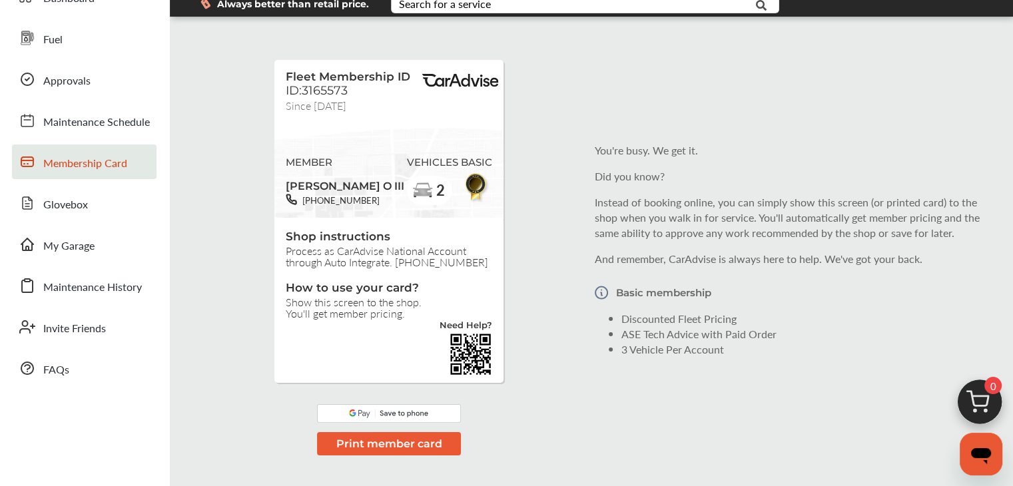 The width and height of the screenshot is (1013, 486). I want to click on a: Membership Card, so click(84, 162).